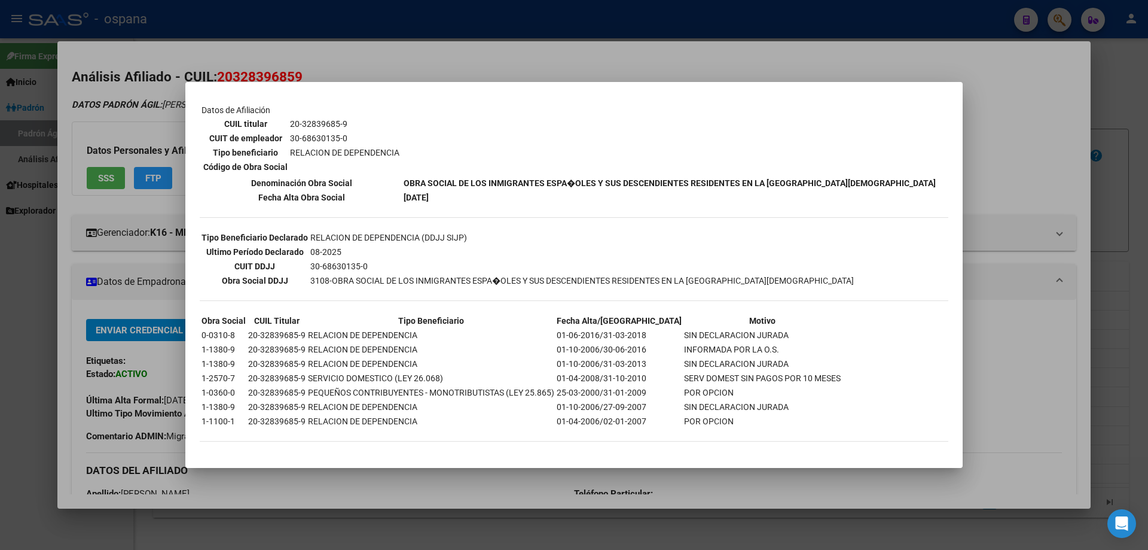 The height and width of the screenshot is (550, 1148). Describe the element at coordinates (619, 392) in the screenshot. I see `td: 25-03-2000/31-01-2009` at that location.